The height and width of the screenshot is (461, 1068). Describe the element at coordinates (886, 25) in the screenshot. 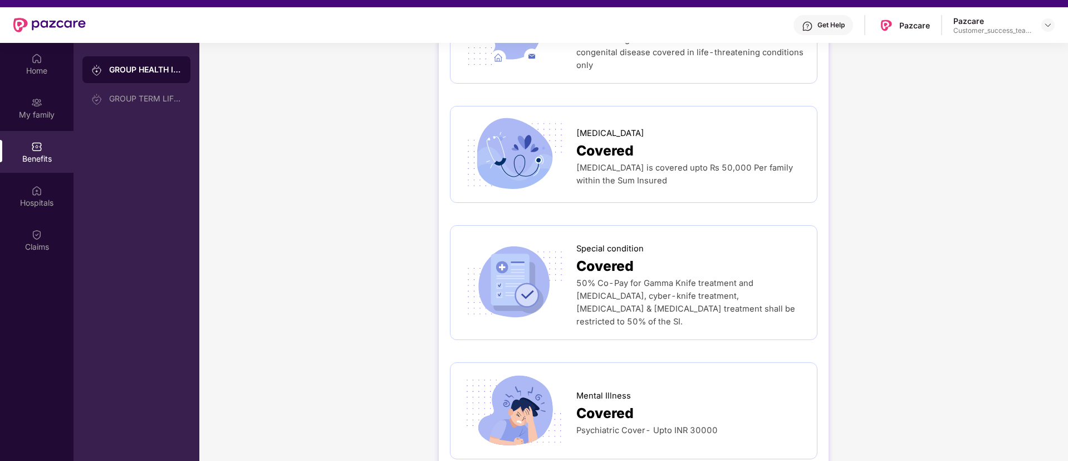

I see `img: Pazcare_Logo.png` at that location.